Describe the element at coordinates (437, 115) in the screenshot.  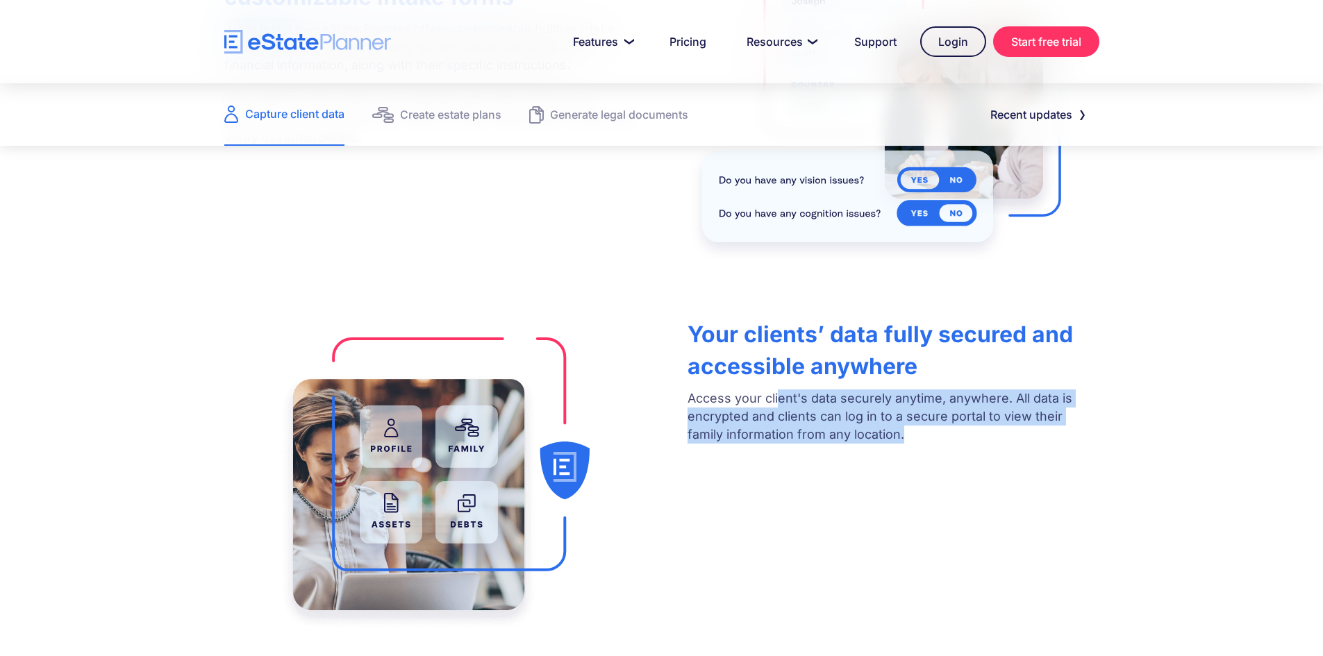
I see `a: Create estate plans` at that location.